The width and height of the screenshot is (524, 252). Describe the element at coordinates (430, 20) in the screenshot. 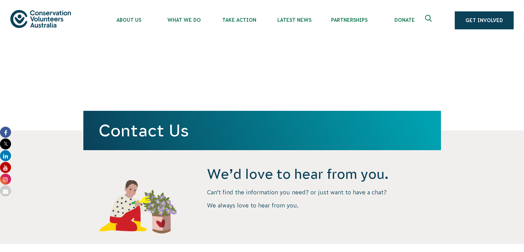

I see `button: Expand search box Close search box` at that location.